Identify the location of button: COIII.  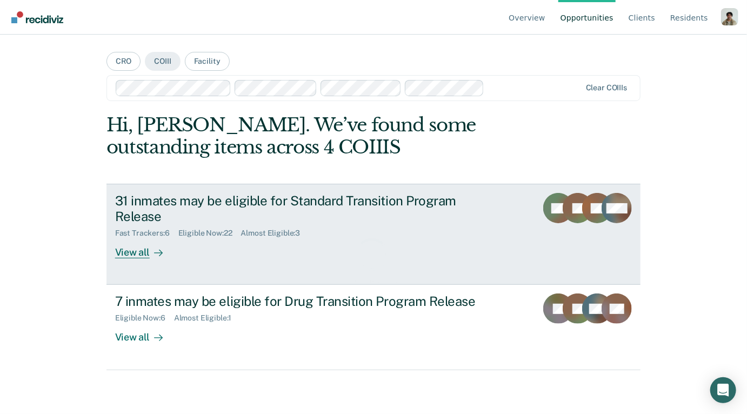
(162, 61).